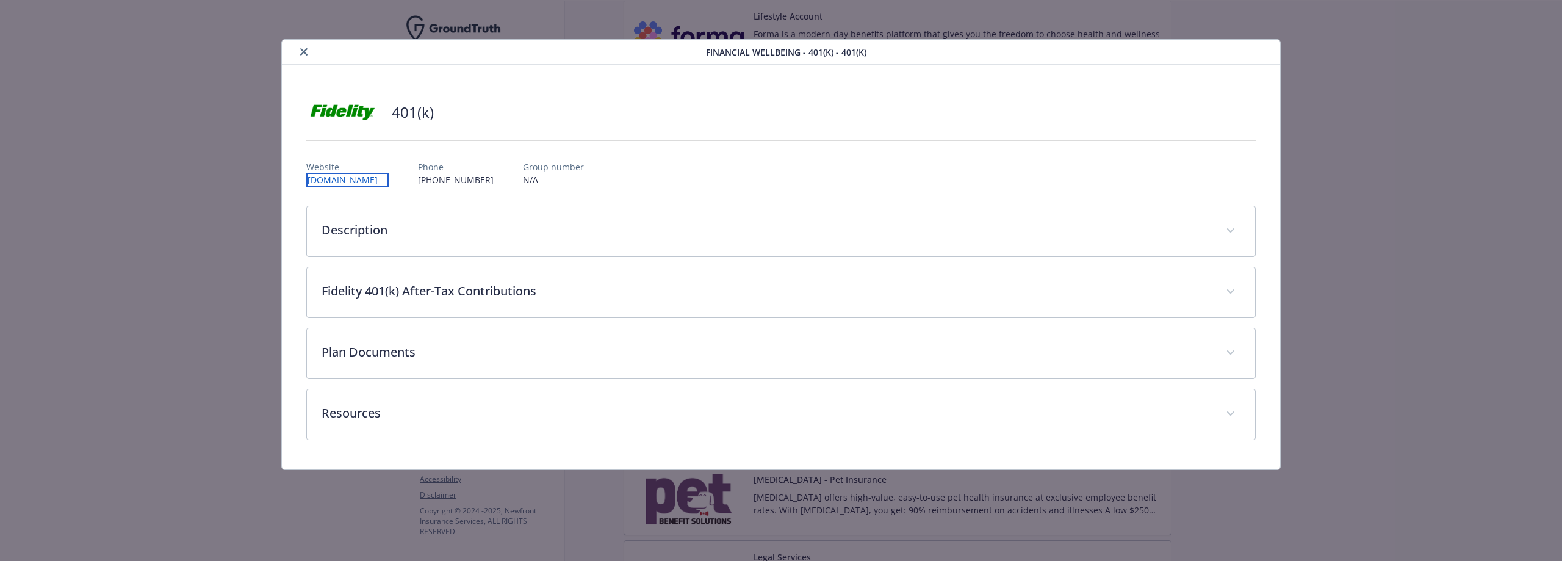 This screenshot has height=561, width=1562. What do you see at coordinates (786, 52) in the screenshot?
I see `span: Financial Wellbeing - 401(k) - 401(k)` at bounding box center [786, 52].